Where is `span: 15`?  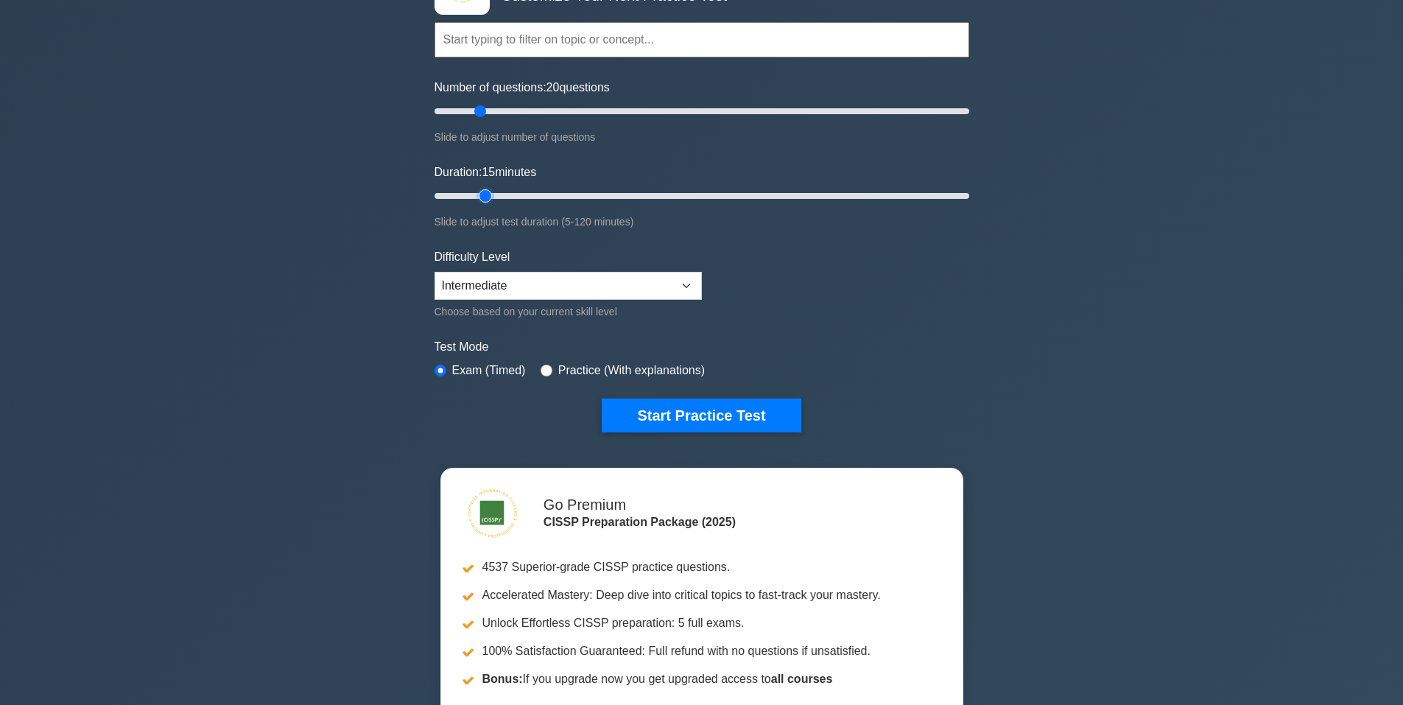
span: 15 is located at coordinates (488, 172).